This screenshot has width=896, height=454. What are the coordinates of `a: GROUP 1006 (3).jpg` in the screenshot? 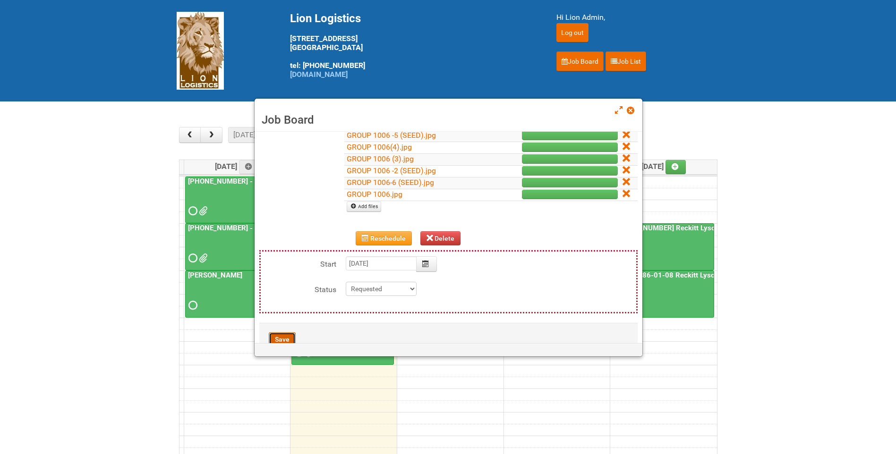 It's located at (380, 159).